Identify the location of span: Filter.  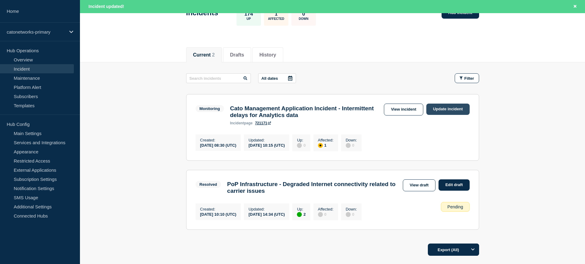
(469, 78).